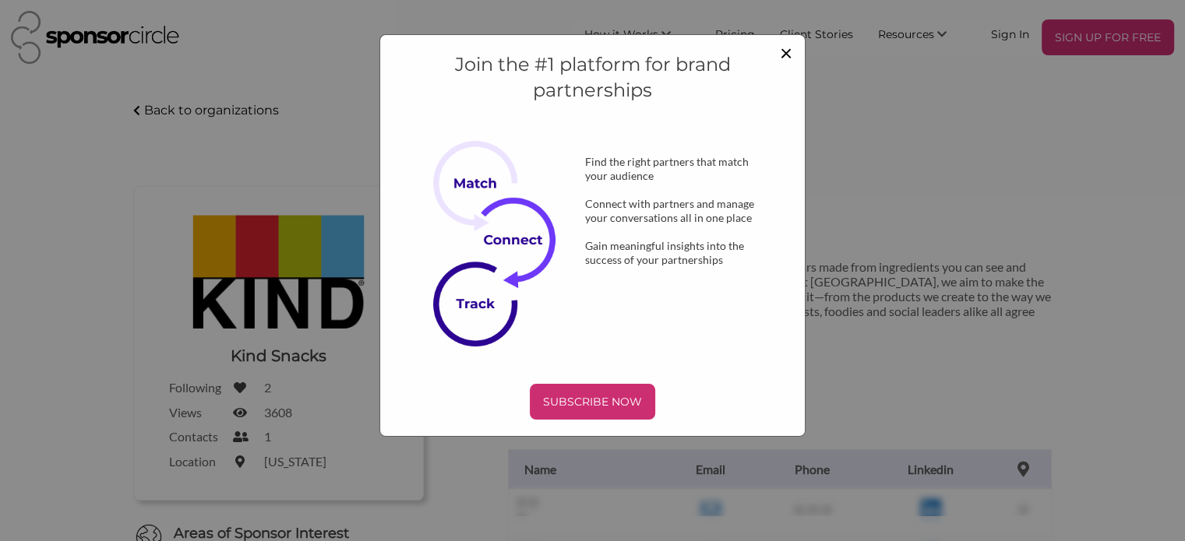 Image resolution: width=1185 pixels, height=541 pixels. Describe the element at coordinates (503, 244) in the screenshot. I see `img: Subscribe Now Image` at that location.